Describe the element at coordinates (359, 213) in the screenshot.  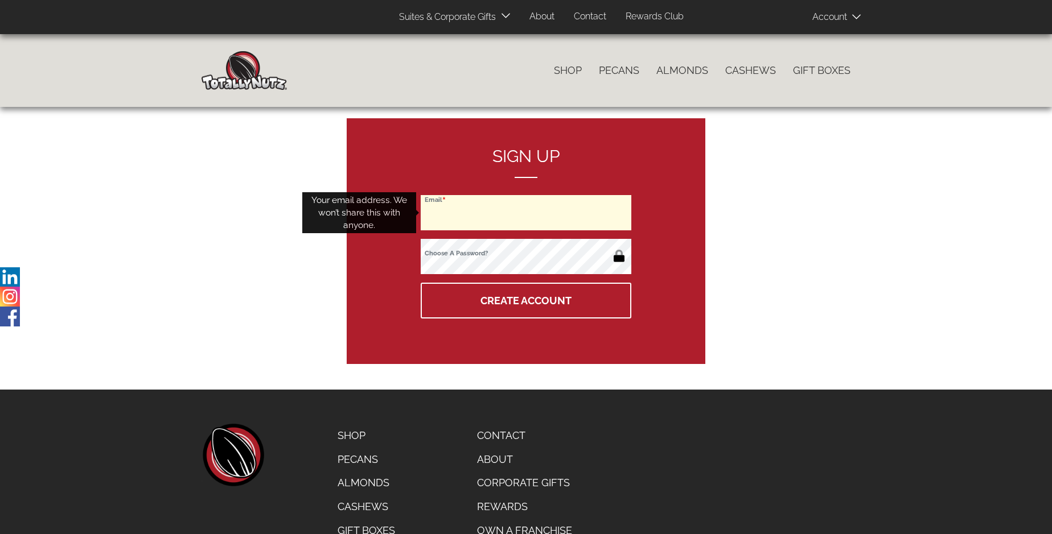
I see `div: Your email address. We won’t share this with anyone.` at that location.